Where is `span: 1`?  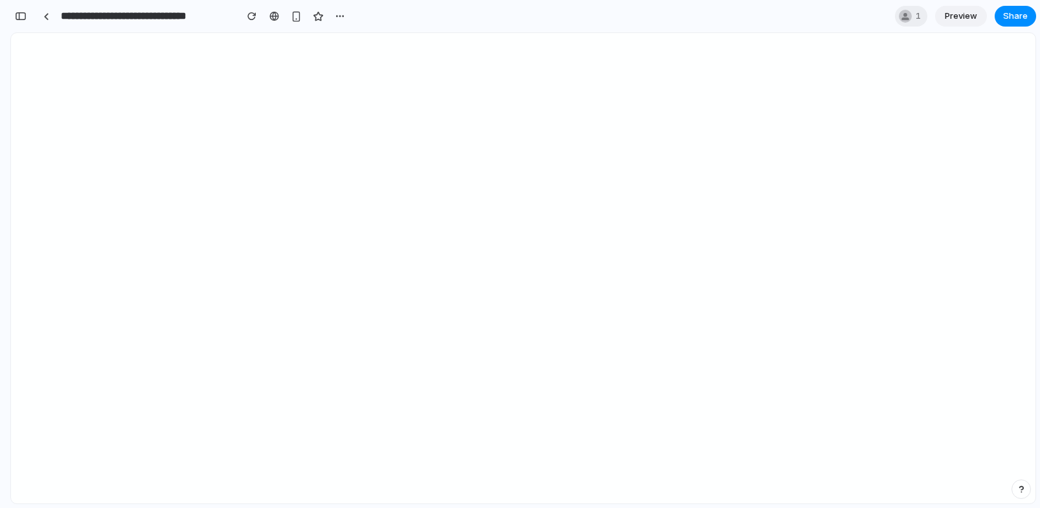
span: 1 is located at coordinates (921, 16).